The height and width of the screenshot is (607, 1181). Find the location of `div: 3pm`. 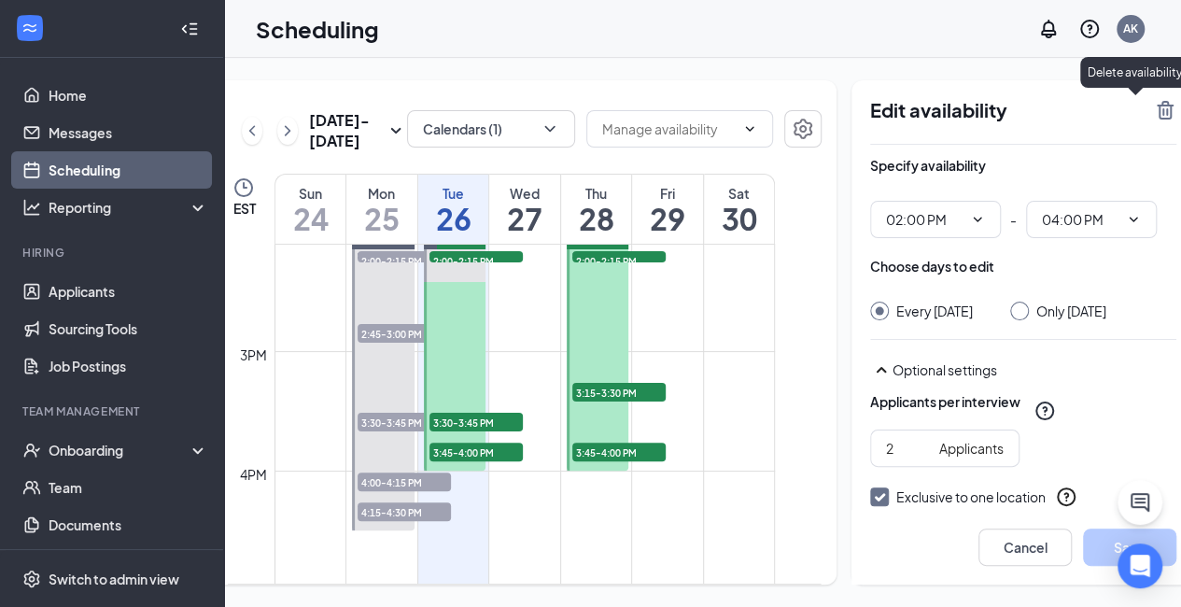

div: 3pm is located at coordinates (253, 355).